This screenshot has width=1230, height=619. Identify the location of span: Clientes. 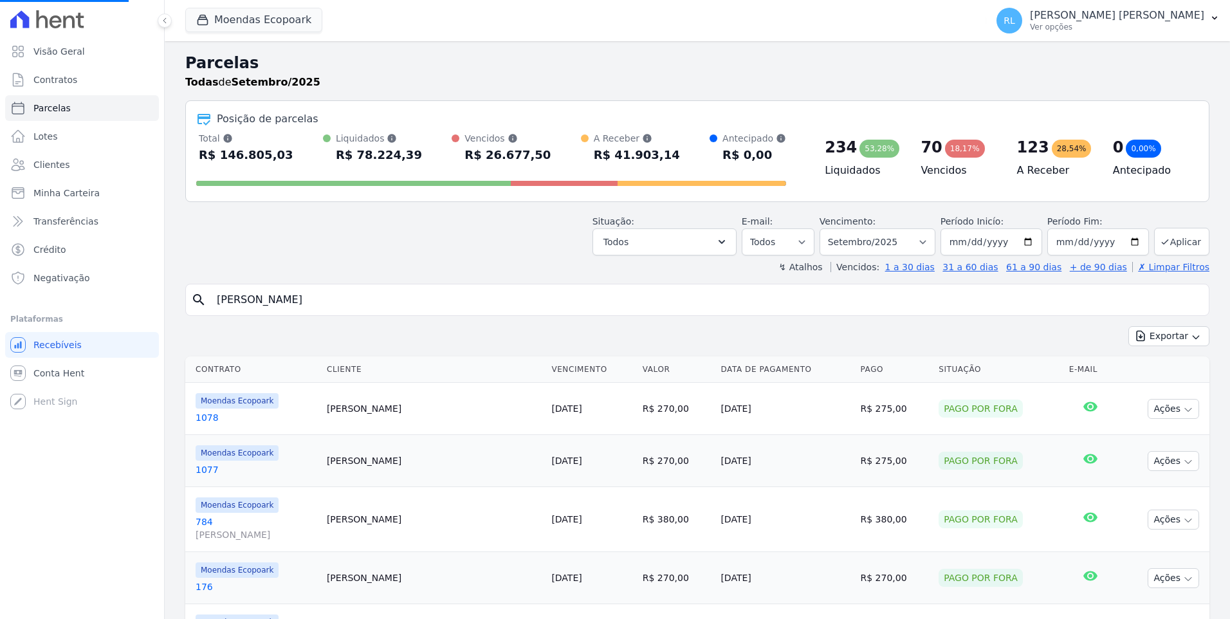
(51, 165).